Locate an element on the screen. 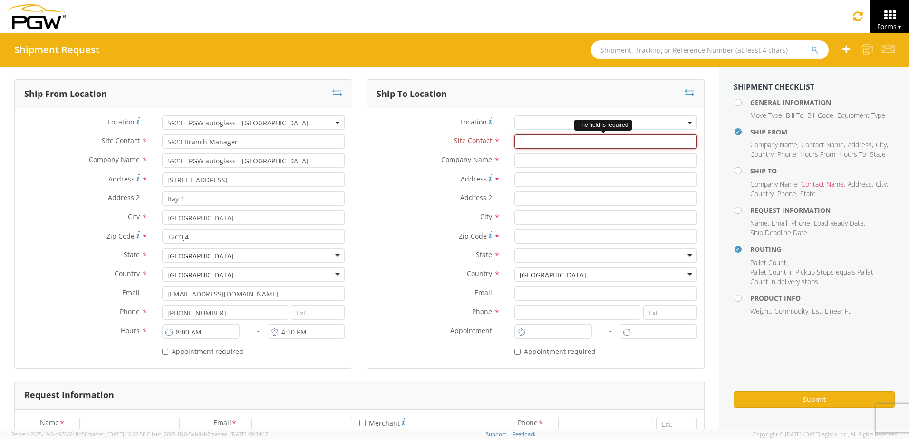 This screenshot has width=909, height=439. span: Commodity is located at coordinates (791, 311).